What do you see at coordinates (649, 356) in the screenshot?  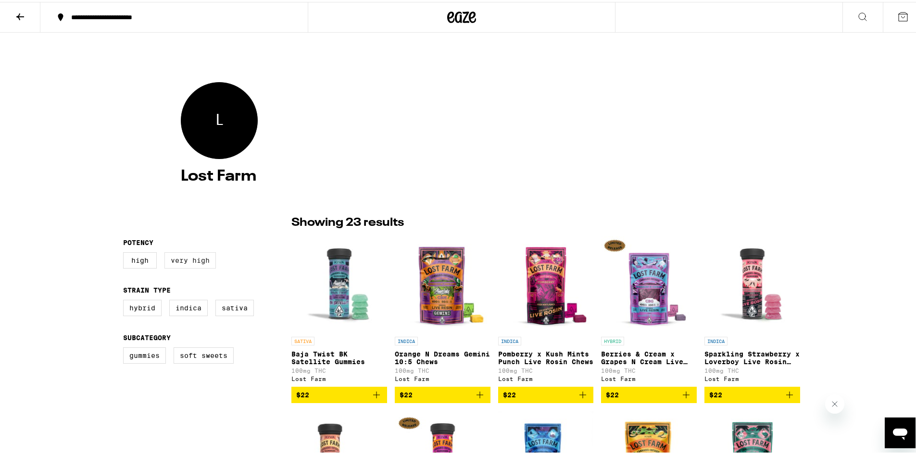 I see `p: Berries & Cream x Grapes N Cream Live Resin Chews` at bounding box center [649, 356].